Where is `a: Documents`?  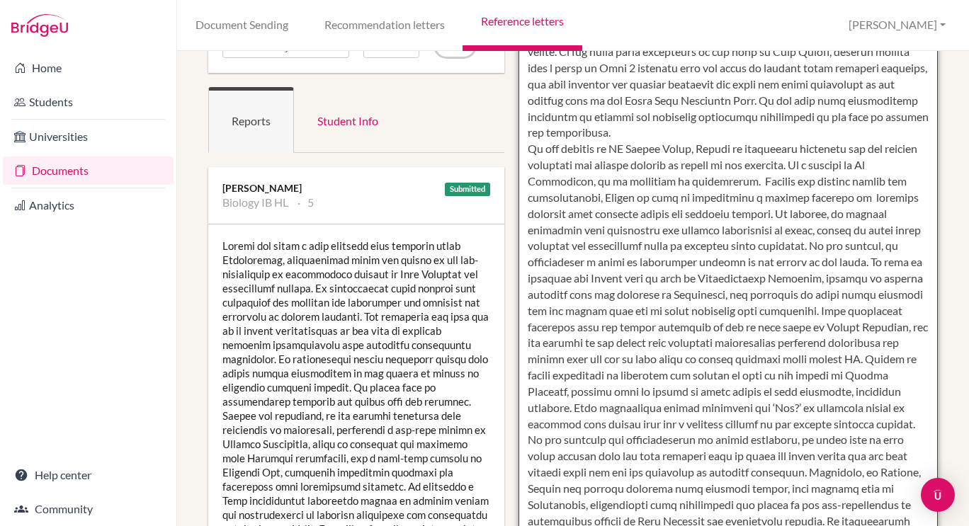
a: Documents is located at coordinates (88, 171).